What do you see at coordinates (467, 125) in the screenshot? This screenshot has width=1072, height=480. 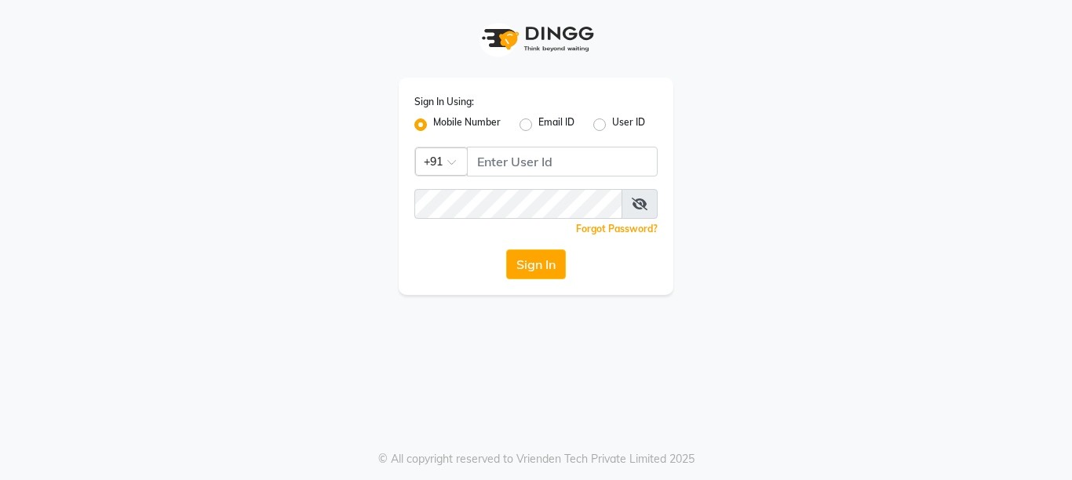 I see `label: Mobile Number` at bounding box center [467, 125].